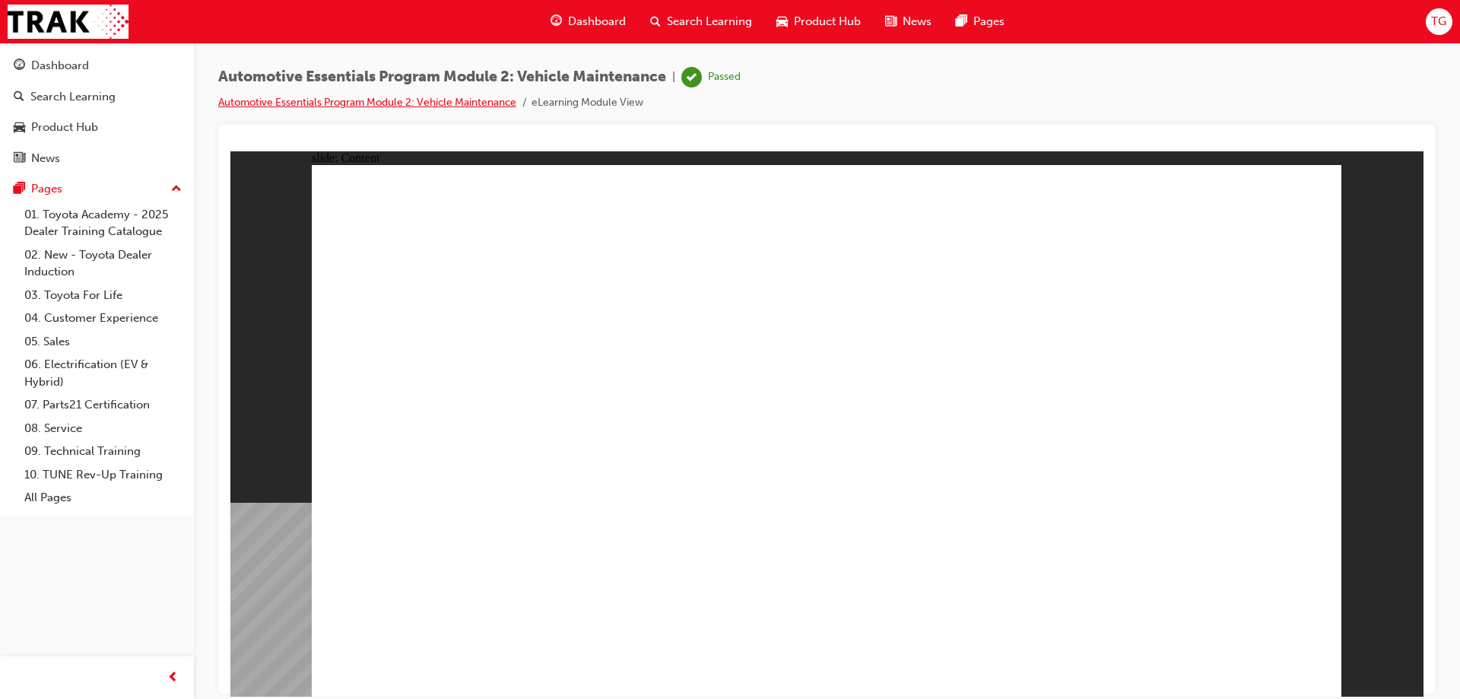 The width and height of the screenshot is (1460, 699). Describe the element at coordinates (103, 428) in the screenshot. I see `a: 08. Service` at that location.